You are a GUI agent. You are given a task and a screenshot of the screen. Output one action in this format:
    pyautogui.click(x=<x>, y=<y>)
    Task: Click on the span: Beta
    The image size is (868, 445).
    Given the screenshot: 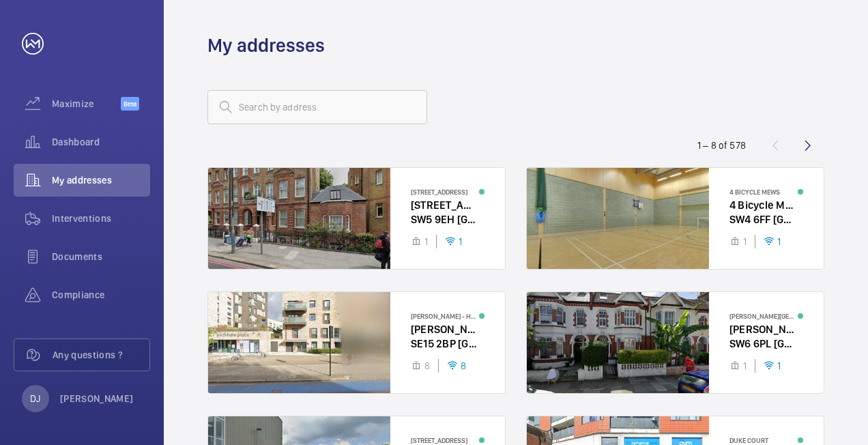 What is the action you would take?
    pyautogui.click(x=130, y=104)
    